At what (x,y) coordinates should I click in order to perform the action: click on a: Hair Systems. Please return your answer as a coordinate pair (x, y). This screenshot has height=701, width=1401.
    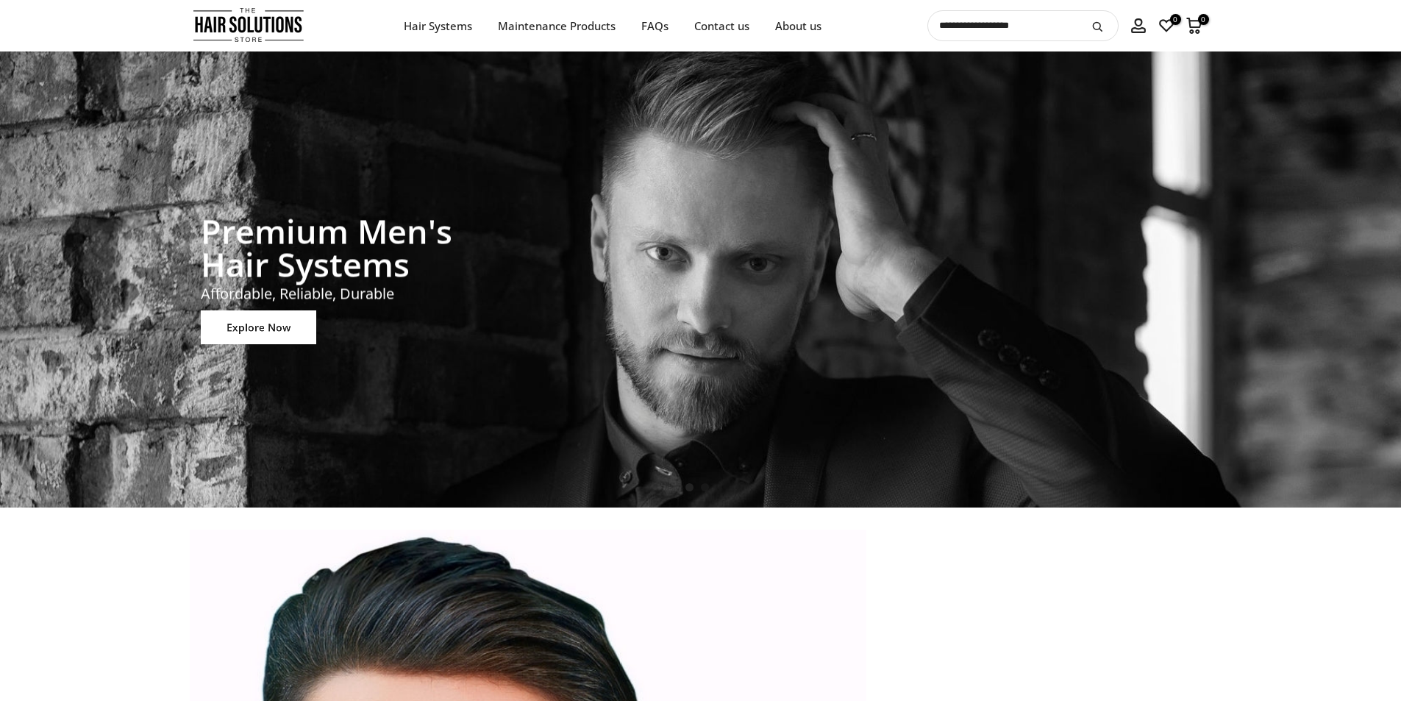
    Looking at the image, I should click on (438, 26).